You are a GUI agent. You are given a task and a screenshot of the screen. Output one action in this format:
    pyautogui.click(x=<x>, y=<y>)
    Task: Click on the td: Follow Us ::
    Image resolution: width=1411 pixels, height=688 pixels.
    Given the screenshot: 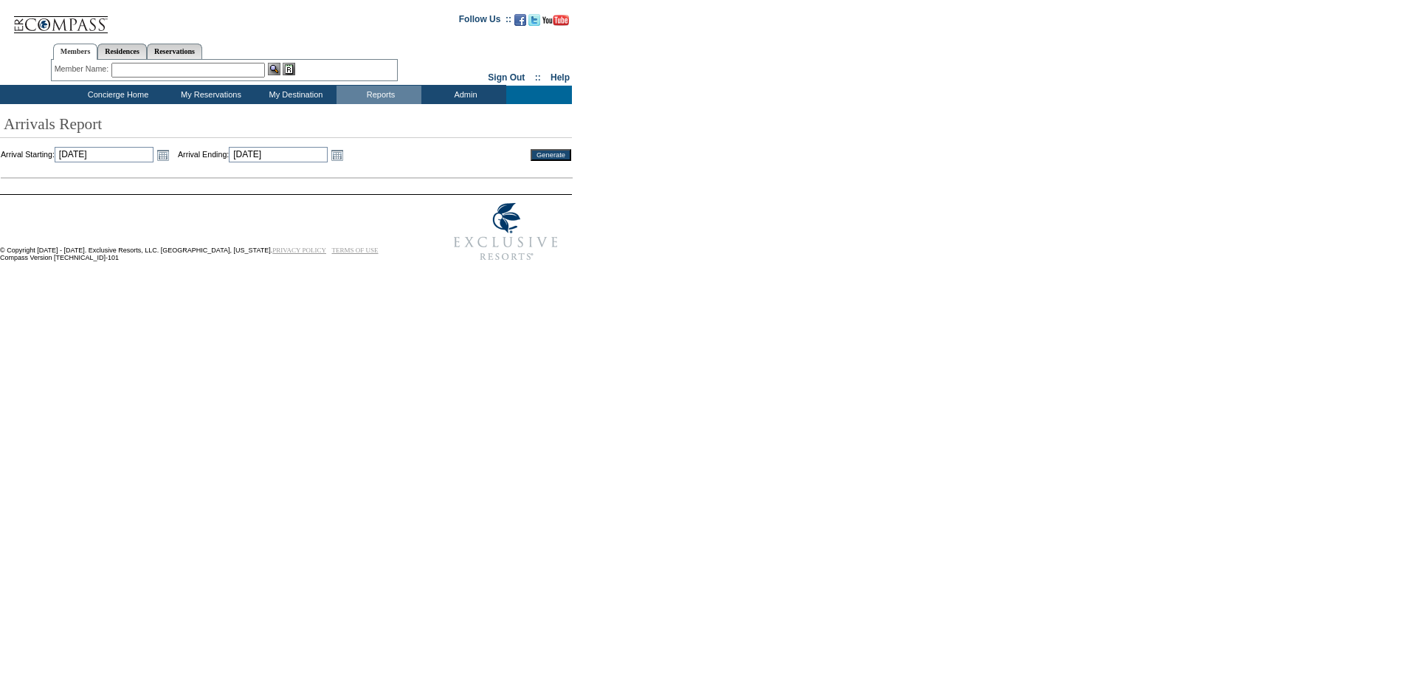 What is the action you would take?
    pyautogui.click(x=485, y=21)
    